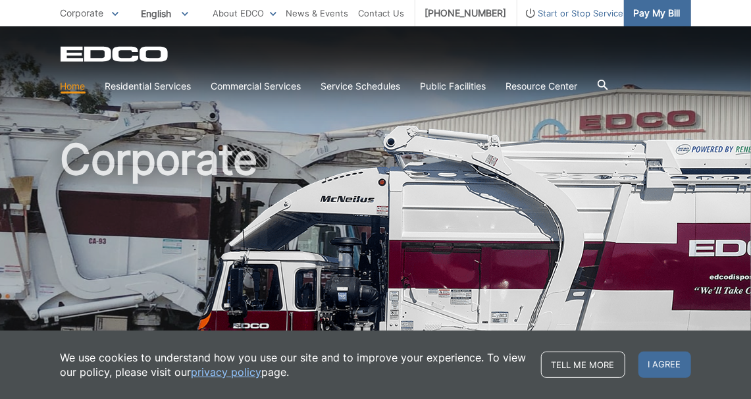  Describe the element at coordinates (382, 13) in the screenshot. I see `a: Contact Us` at that location.